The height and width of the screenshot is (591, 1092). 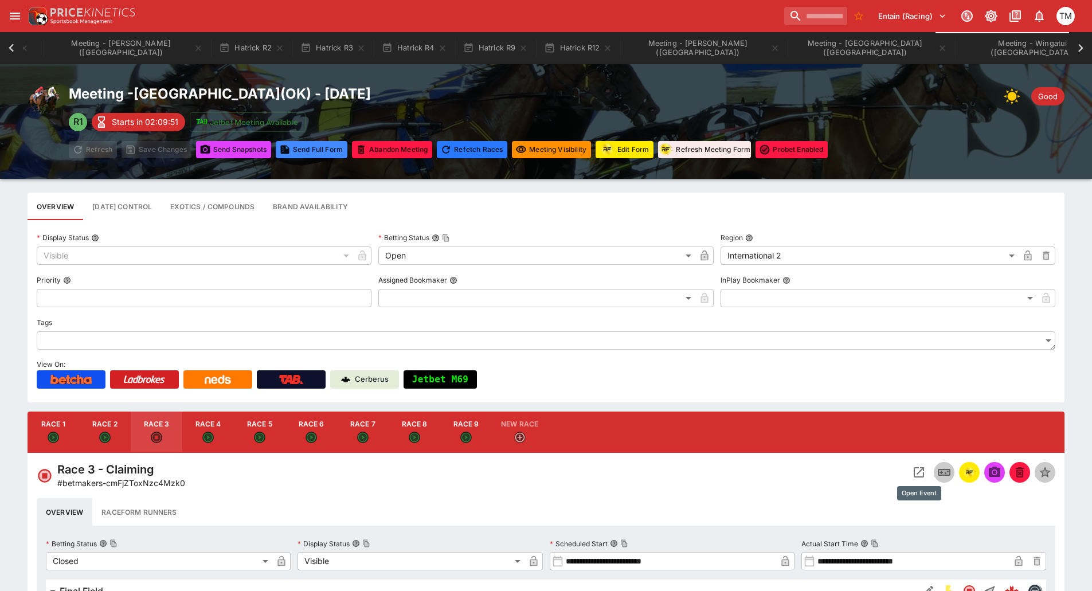 What do you see at coordinates (944, 472) in the screenshot?
I see `button: Inplay` at bounding box center [944, 472].